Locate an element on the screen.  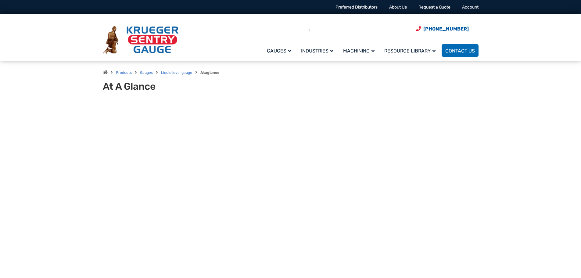
a: About Us is located at coordinates (398, 7).